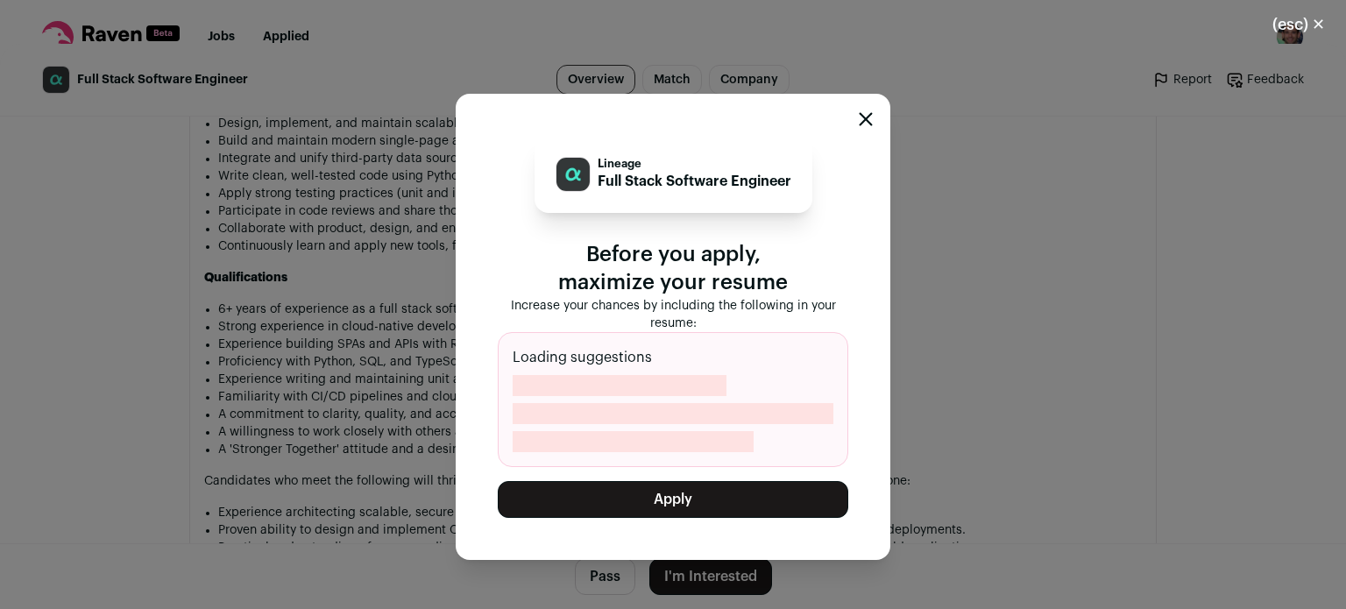 This screenshot has height=609, width=1346. I want to click on img: 8a9410e191d9295d4fb281e6f67bc132bd65f9a8e4ee35c1c6f5c6daaab2b572.jpg, so click(573, 174).